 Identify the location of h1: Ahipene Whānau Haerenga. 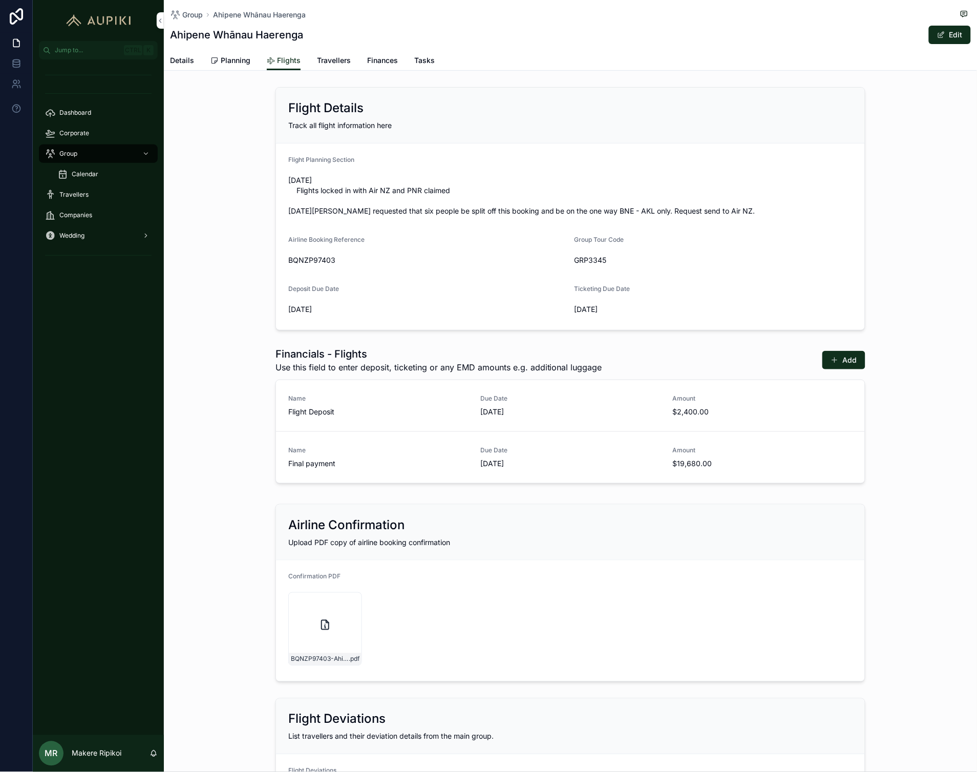
(237, 35).